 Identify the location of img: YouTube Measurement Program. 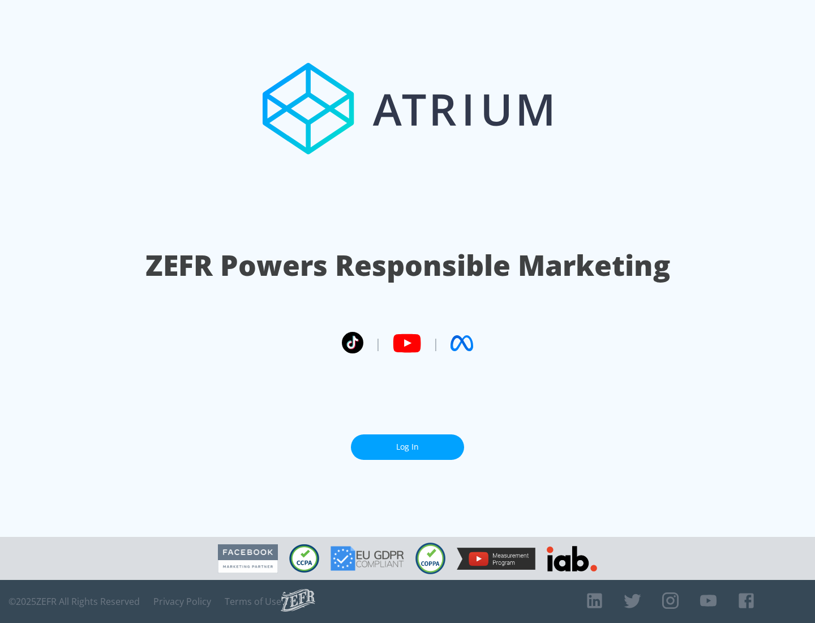
(496, 558).